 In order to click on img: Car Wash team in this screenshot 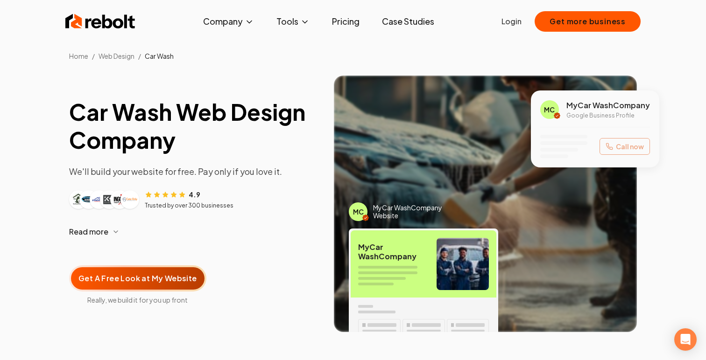, I will do `click(463, 264)`.